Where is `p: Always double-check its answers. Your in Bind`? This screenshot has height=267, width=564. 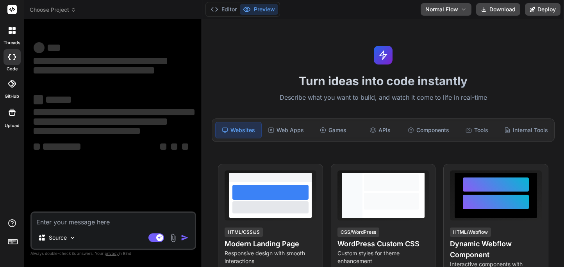
p: Always double-check its answers. Your in Bind is located at coordinates (113, 253).